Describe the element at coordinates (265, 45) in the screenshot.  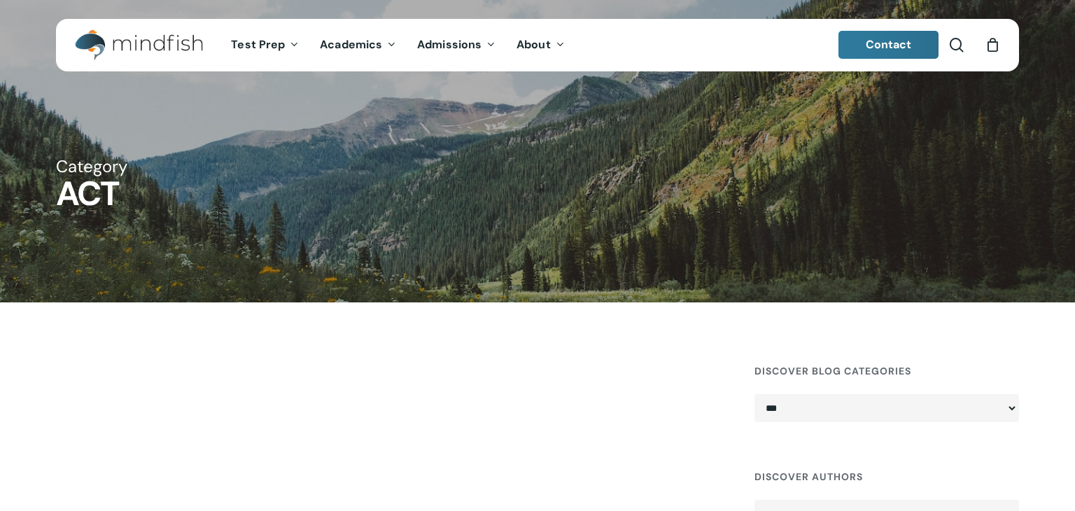
I see `a: Test Prep` at that location.